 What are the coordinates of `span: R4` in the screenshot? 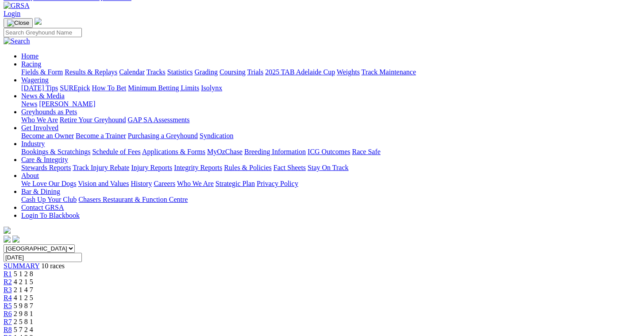 It's located at (8, 297).